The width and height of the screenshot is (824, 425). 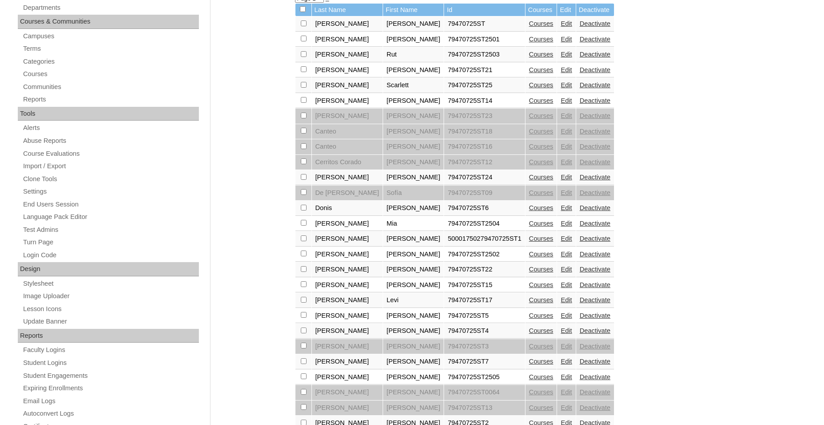 What do you see at coordinates (484, 347) in the screenshot?
I see `td: 79470725ST3` at bounding box center [484, 347].